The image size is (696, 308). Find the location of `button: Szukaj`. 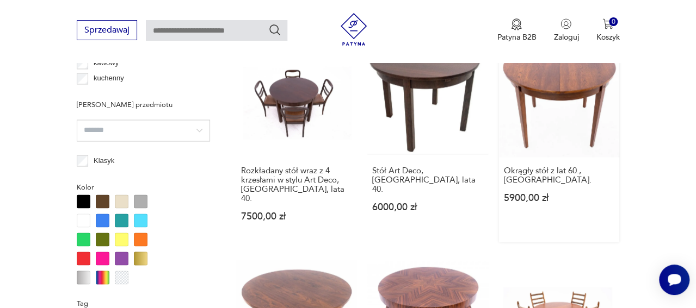

button: Szukaj is located at coordinates (275, 30).